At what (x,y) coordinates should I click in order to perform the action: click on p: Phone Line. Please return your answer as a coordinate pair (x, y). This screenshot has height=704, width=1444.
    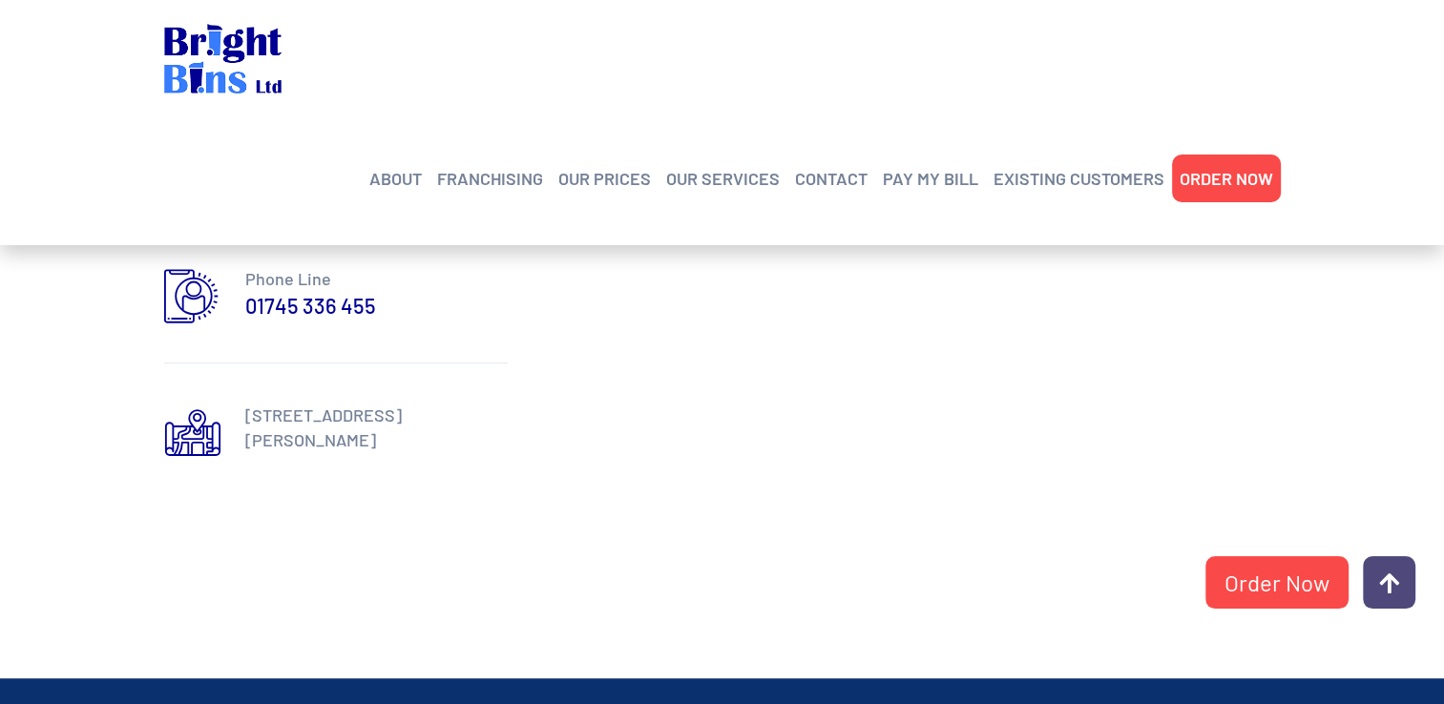
    Looking at the image, I should click on (376, 279).